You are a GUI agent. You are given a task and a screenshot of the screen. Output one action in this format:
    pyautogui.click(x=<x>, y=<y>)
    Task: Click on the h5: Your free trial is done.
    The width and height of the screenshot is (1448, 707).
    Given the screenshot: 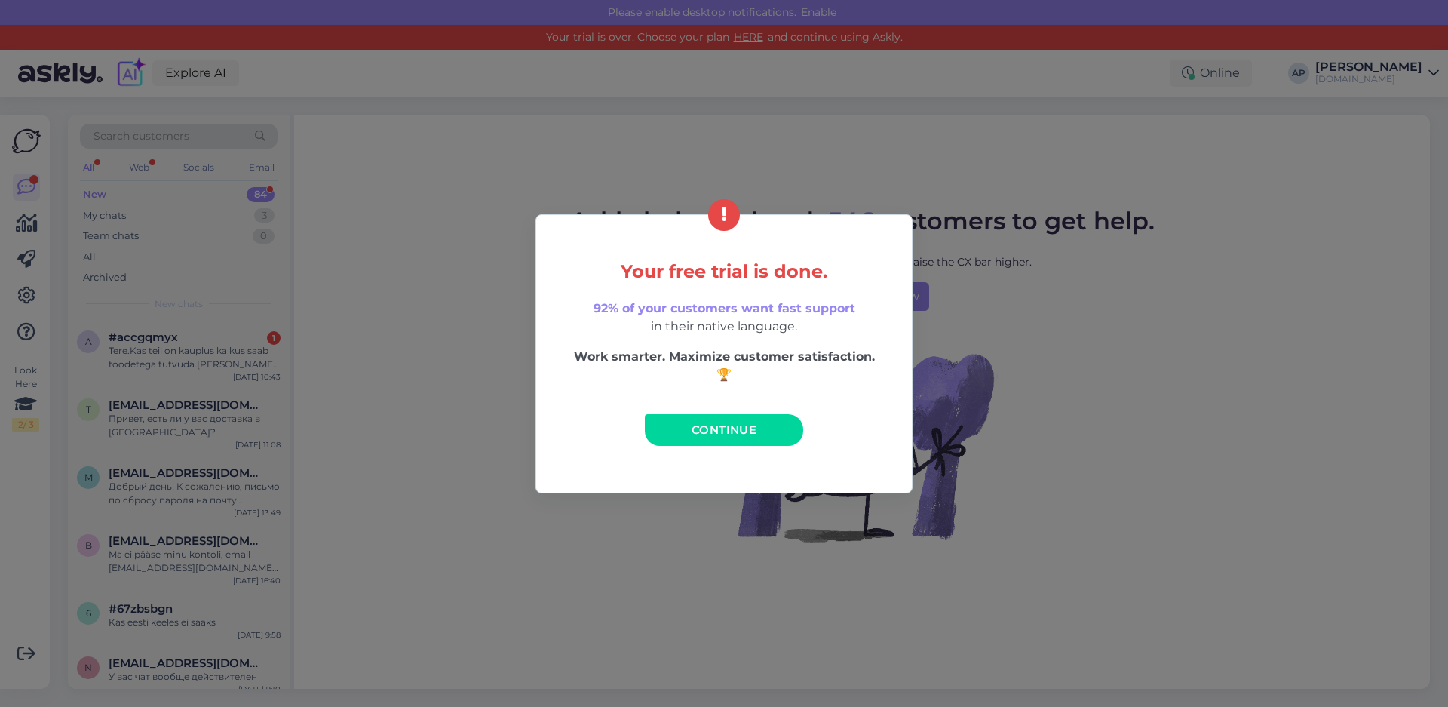 What is the action you would take?
    pyautogui.click(x=724, y=272)
    